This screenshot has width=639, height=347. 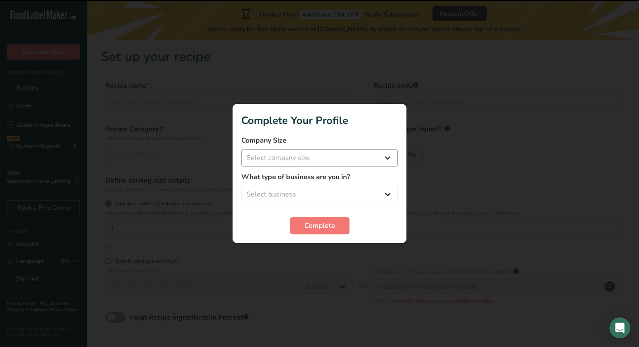 What do you see at coordinates (319, 120) in the screenshot?
I see `h1: Complete Your Profile` at bounding box center [319, 120].